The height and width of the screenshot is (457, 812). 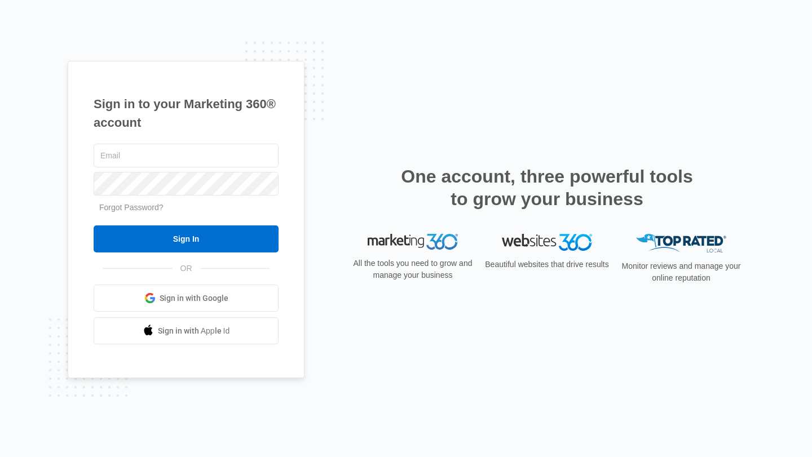 I want to click on input: Email, so click(x=186, y=156).